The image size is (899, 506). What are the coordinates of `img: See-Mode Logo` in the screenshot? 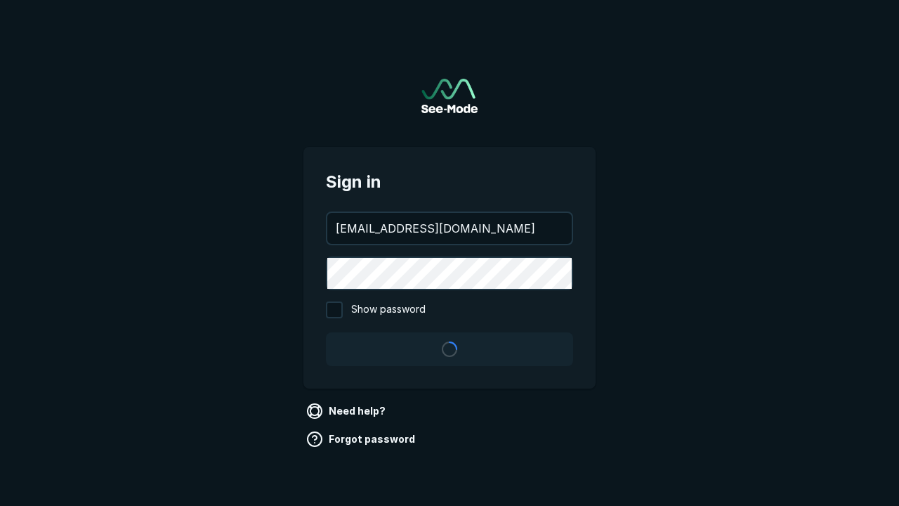 It's located at (450, 96).